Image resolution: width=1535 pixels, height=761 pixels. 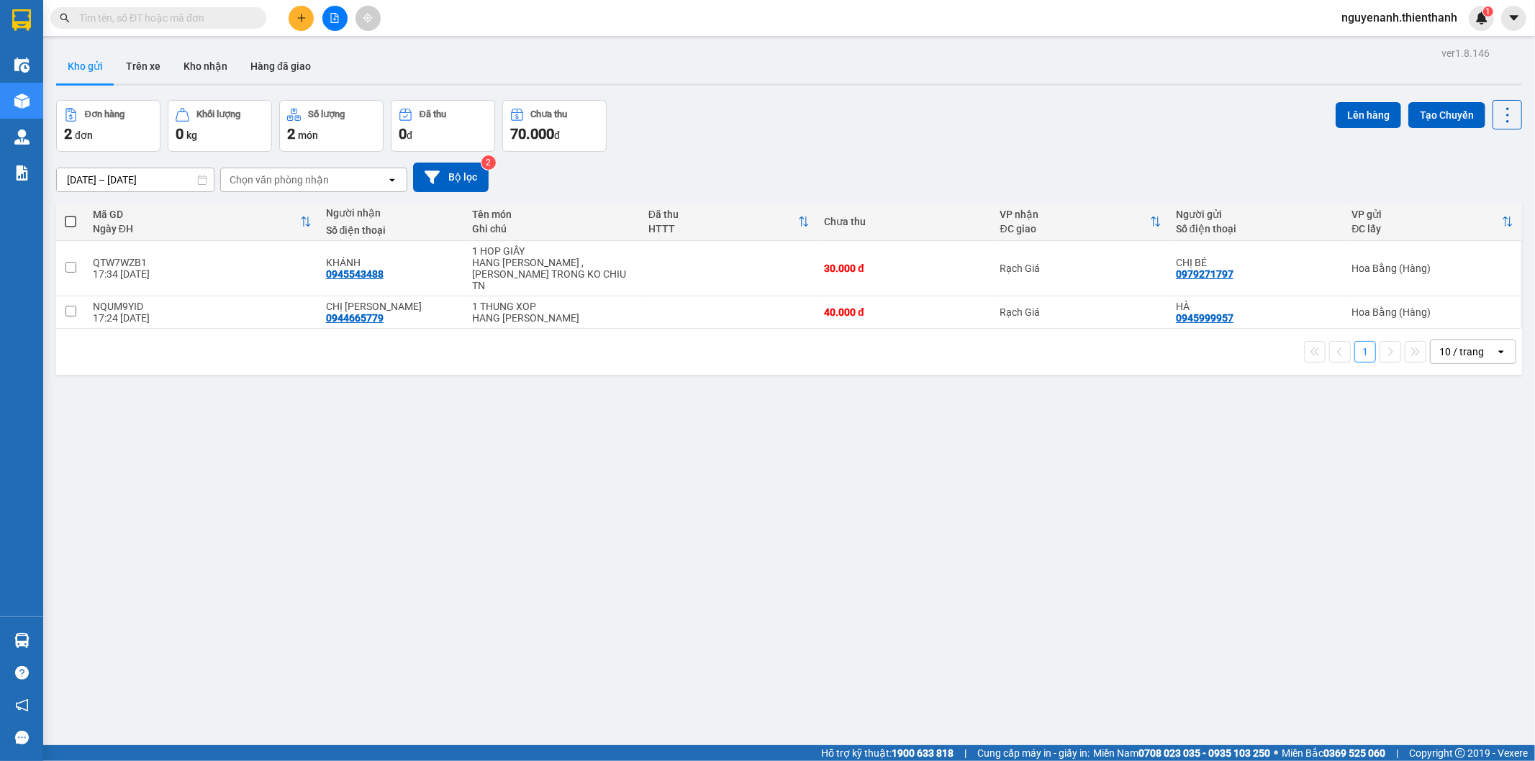 What do you see at coordinates (392, 213) in the screenshot?
I see `div: Người nhận` at bounding box center [392, 213].